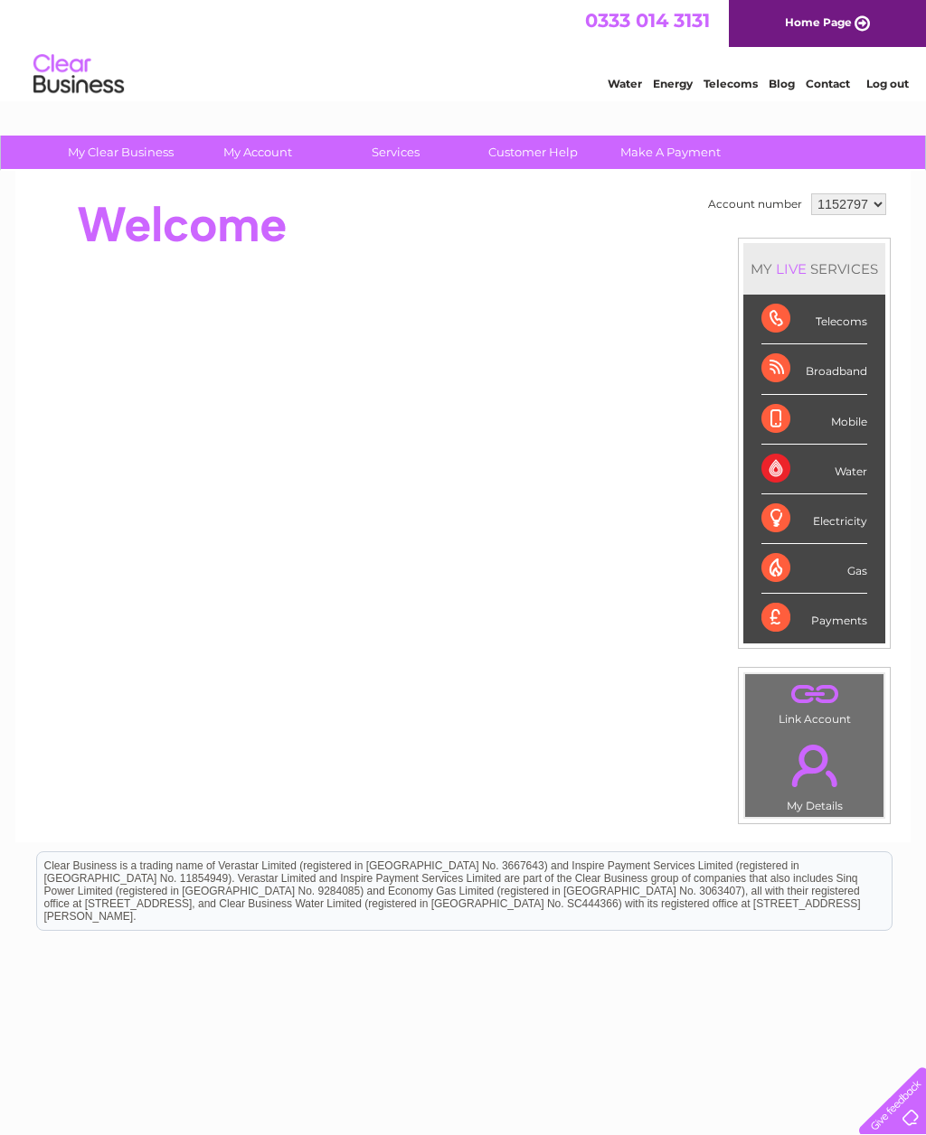 The width and height of the screenshot is (926, 1135). Describe the element at coordinates (791, 268) in the screenshot. I see `div: LIVE` at that location.